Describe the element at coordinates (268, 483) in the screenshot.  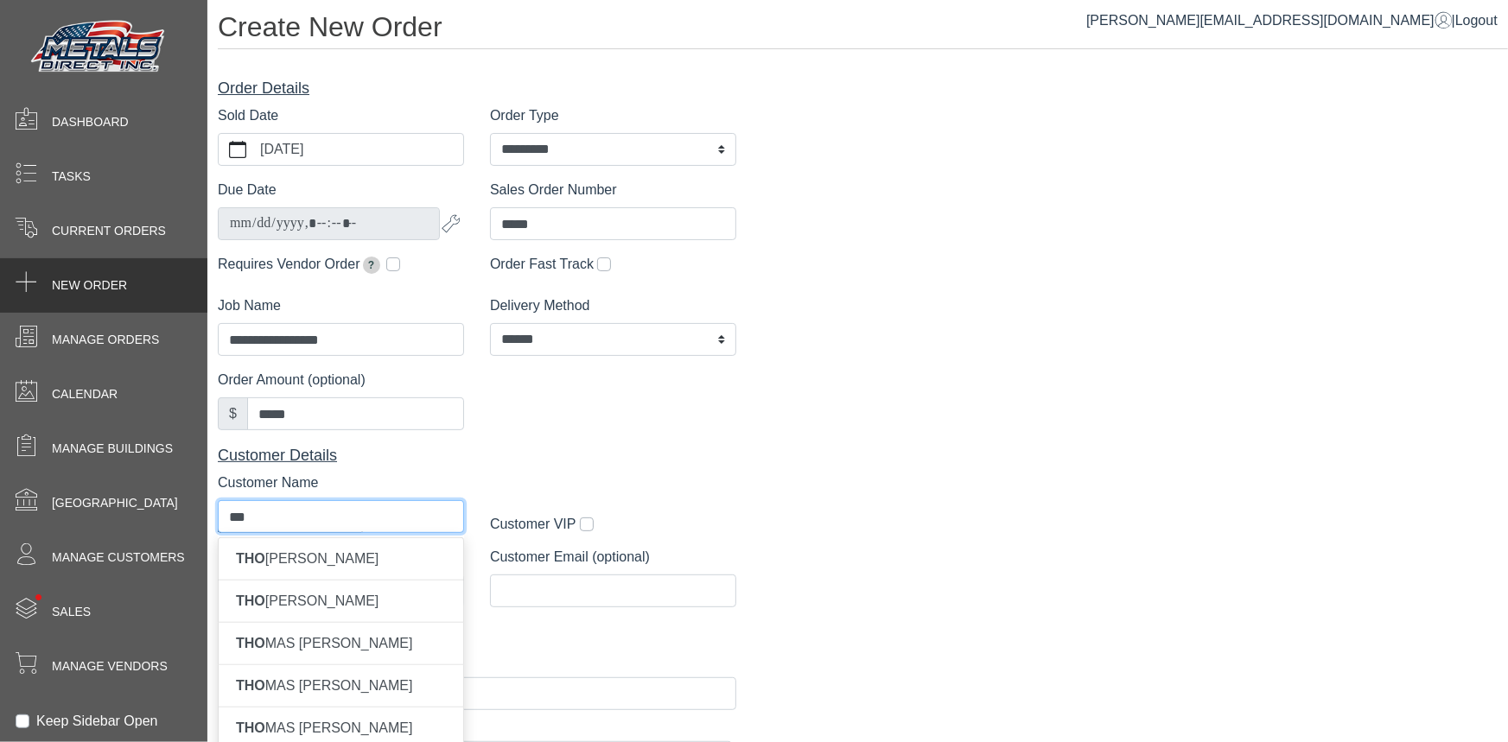
I see `label: Customer Name` at that location.